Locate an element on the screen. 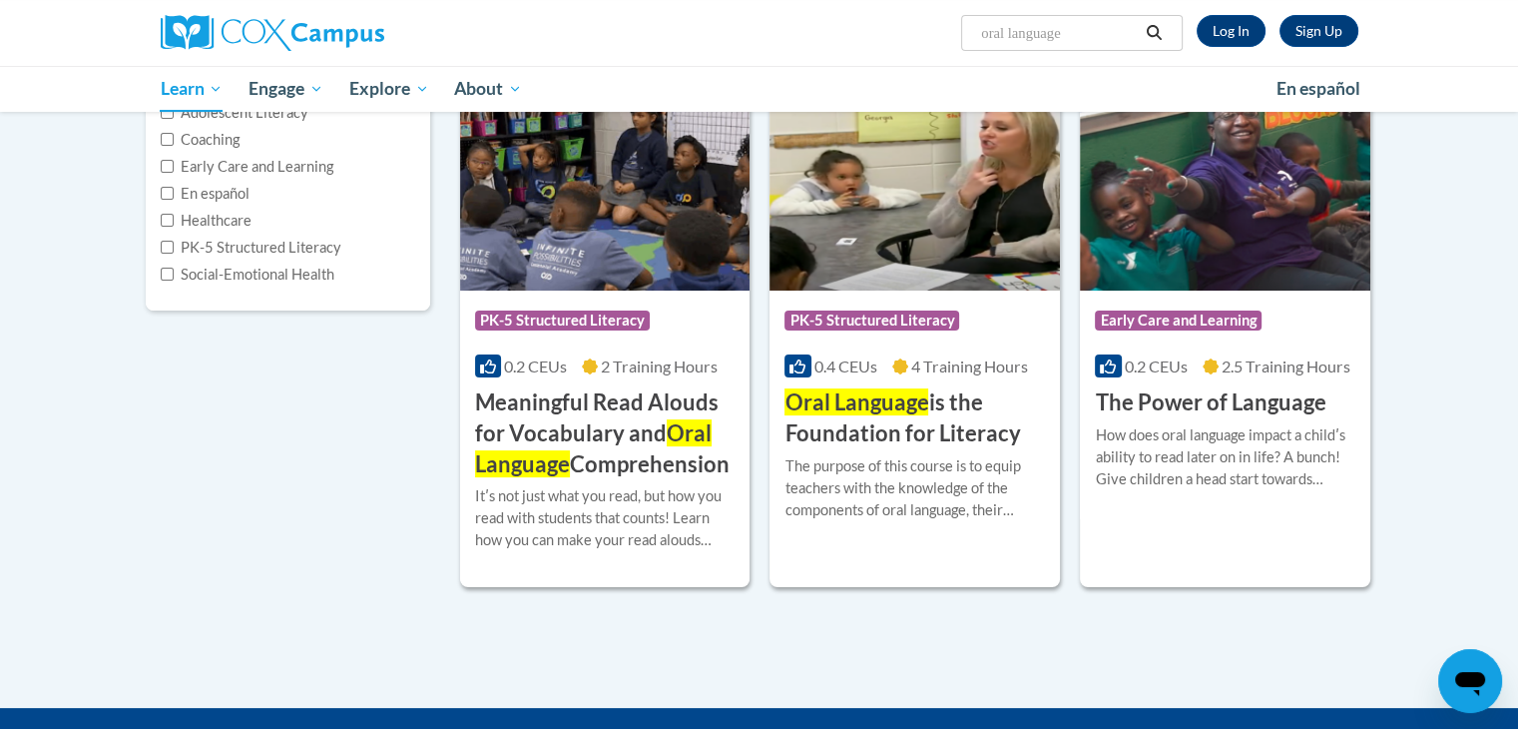 This screenshot has width=1518, height=729. span: En español is located at coordinates (1319, 88).